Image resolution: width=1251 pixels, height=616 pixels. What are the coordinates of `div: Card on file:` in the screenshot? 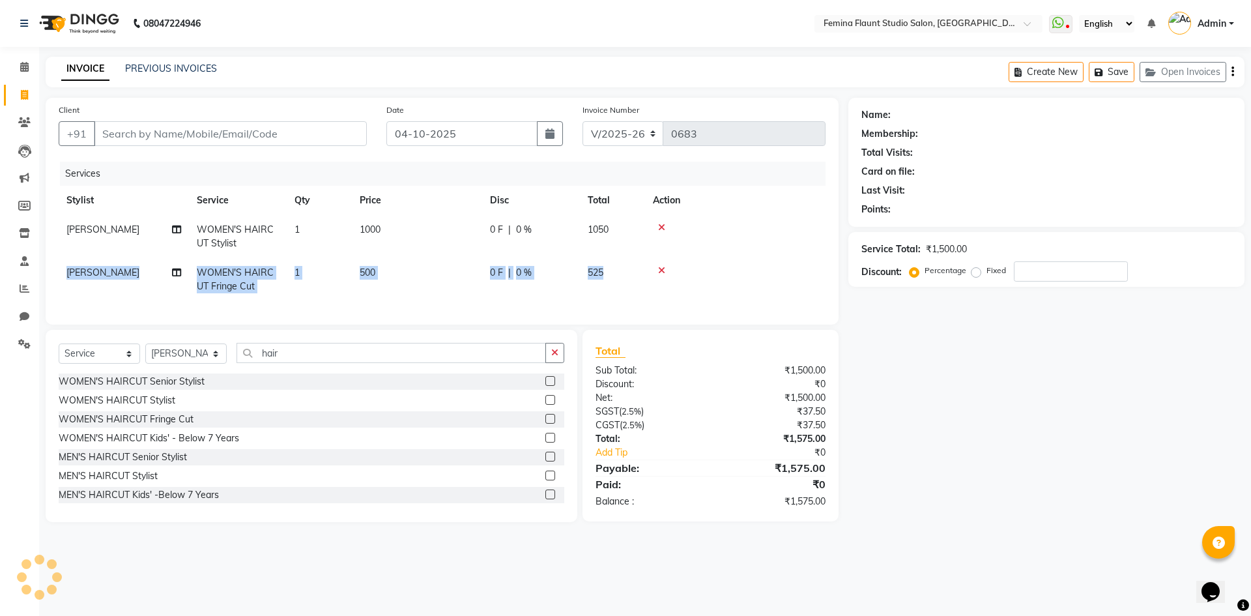 It's located at (888, 171).